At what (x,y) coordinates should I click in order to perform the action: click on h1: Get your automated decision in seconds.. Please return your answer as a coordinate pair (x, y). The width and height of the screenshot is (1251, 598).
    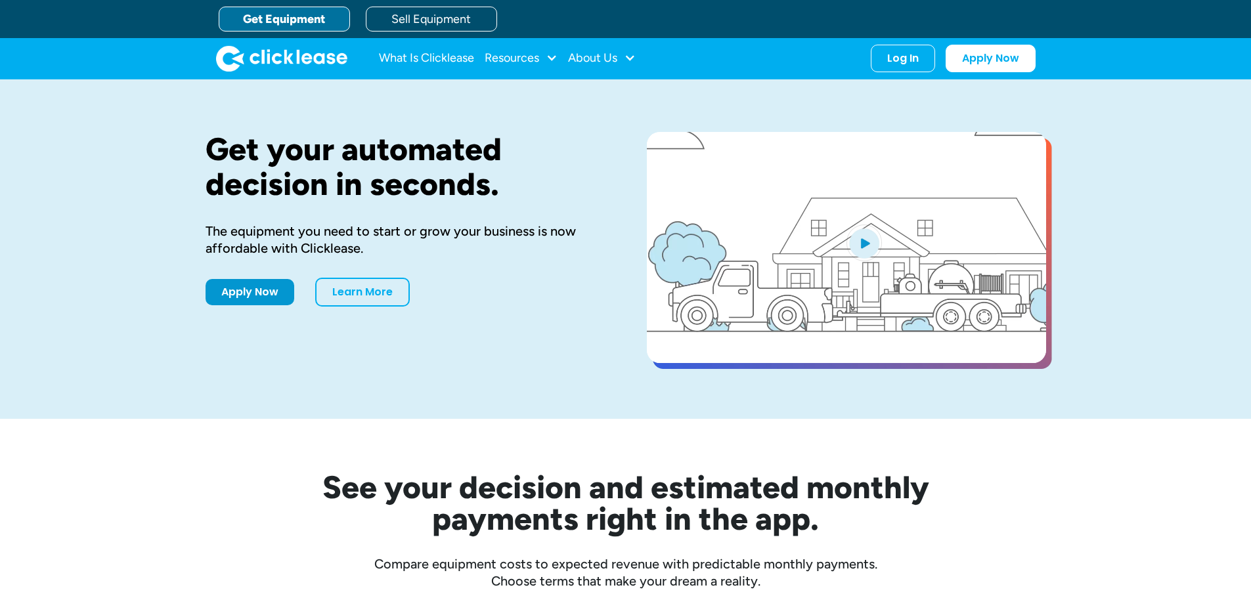
    Looking at the image, I should click on (405, 167).